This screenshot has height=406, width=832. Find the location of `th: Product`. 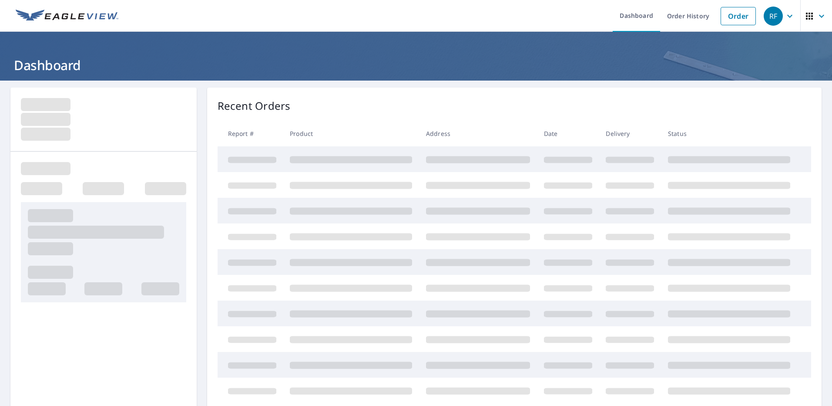

th: Product is located at coordinates (351, 133).